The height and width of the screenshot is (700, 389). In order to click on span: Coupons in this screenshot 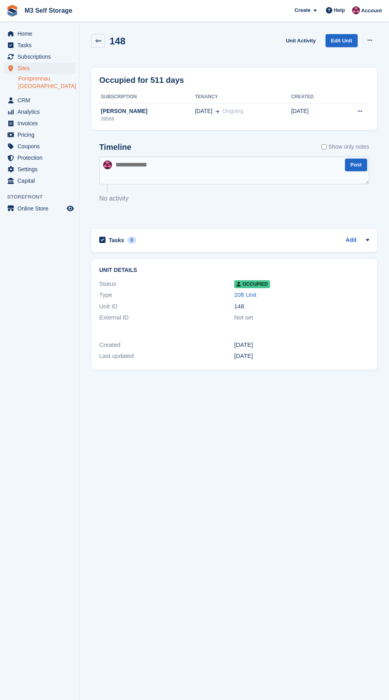, I will do `click(41, 146)`.